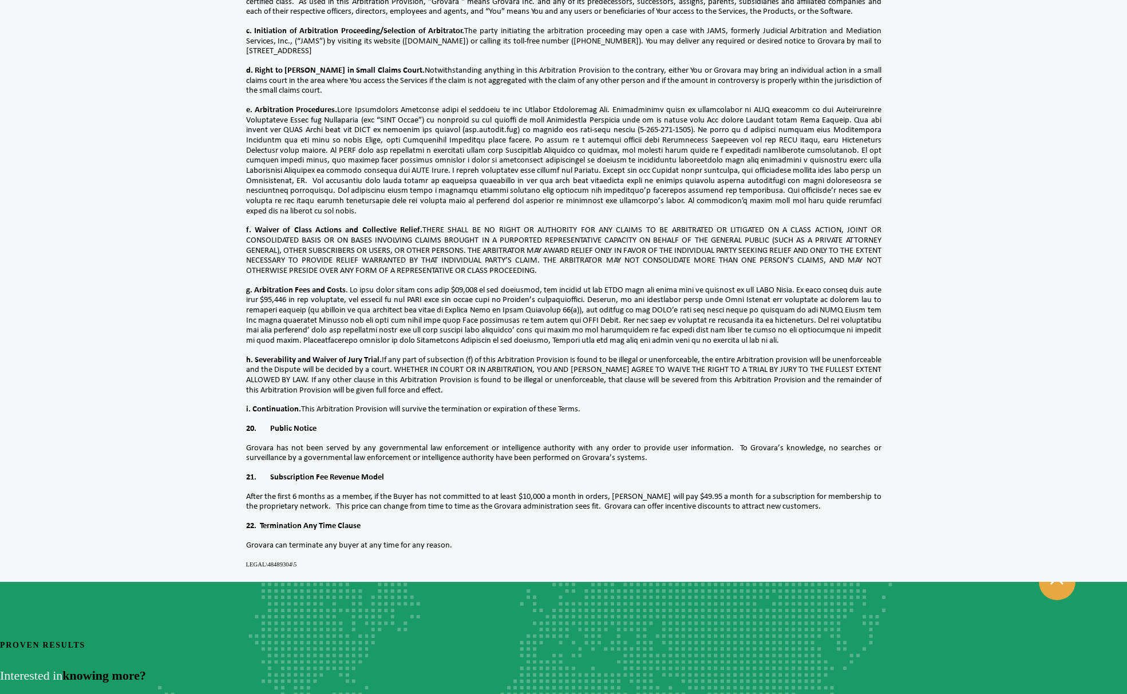  What do you see at coordinates (564, 502) in the screenshot?
I see `span: After the first 6 months as a member, if the Buyer has not committed to at least $10,000 a month ...` at bounding box center [564, 502].